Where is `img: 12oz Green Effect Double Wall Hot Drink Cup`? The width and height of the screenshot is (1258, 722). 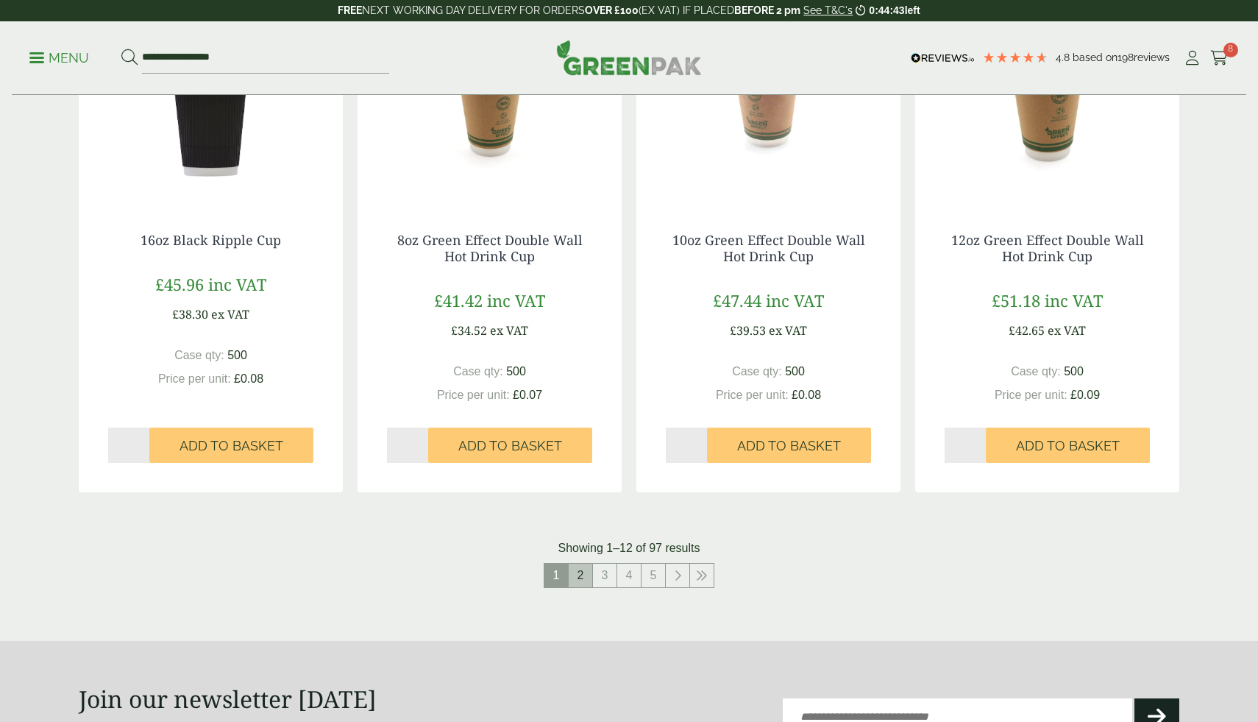 img: 12oz Green Effect Double Wall Hot Drink Cup is located at coordinates (1047, 111).